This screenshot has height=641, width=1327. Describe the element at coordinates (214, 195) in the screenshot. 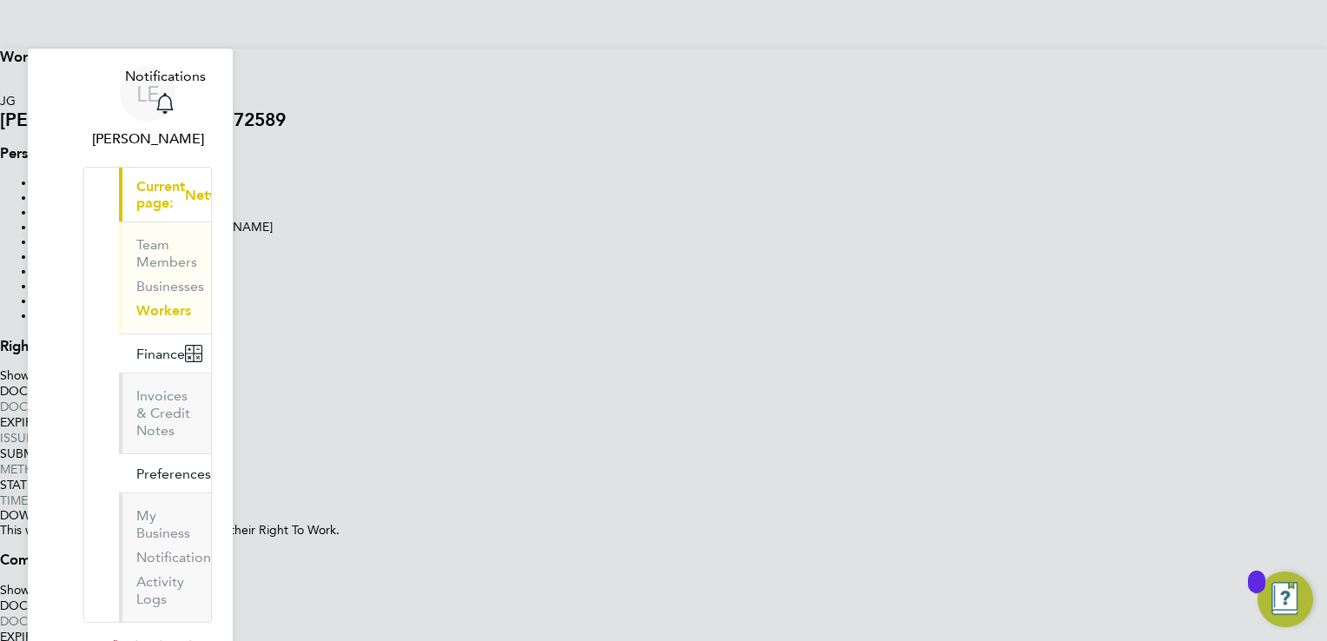

I see `span: Network` at that location.